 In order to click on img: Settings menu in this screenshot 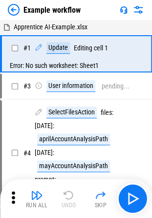, I will do `click(138, 10)`.